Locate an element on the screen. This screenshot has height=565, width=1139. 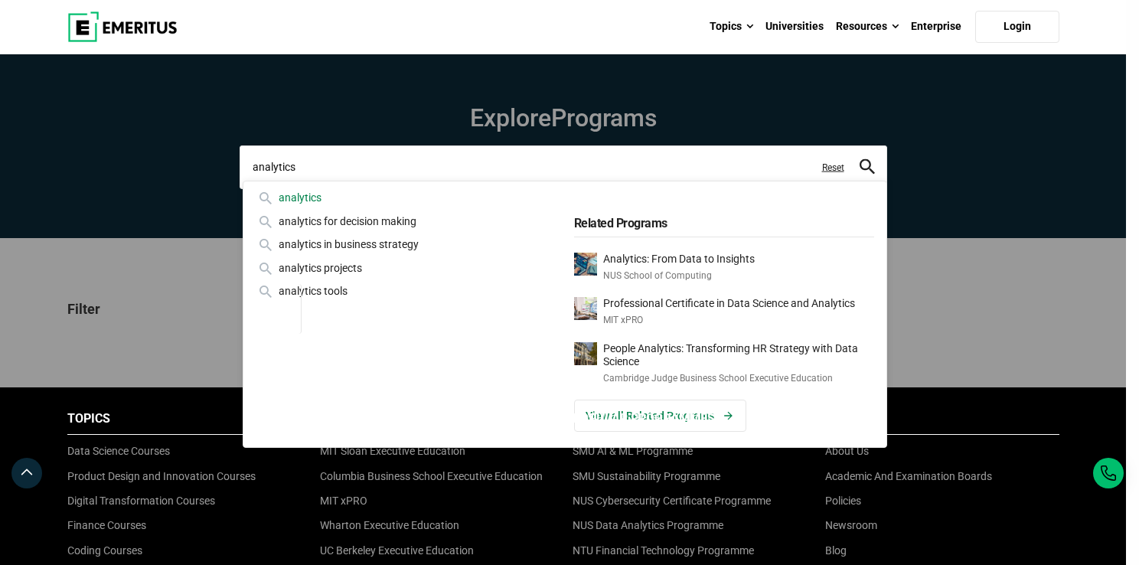
a: View all Related Programs is located at coordinates (660, 416).